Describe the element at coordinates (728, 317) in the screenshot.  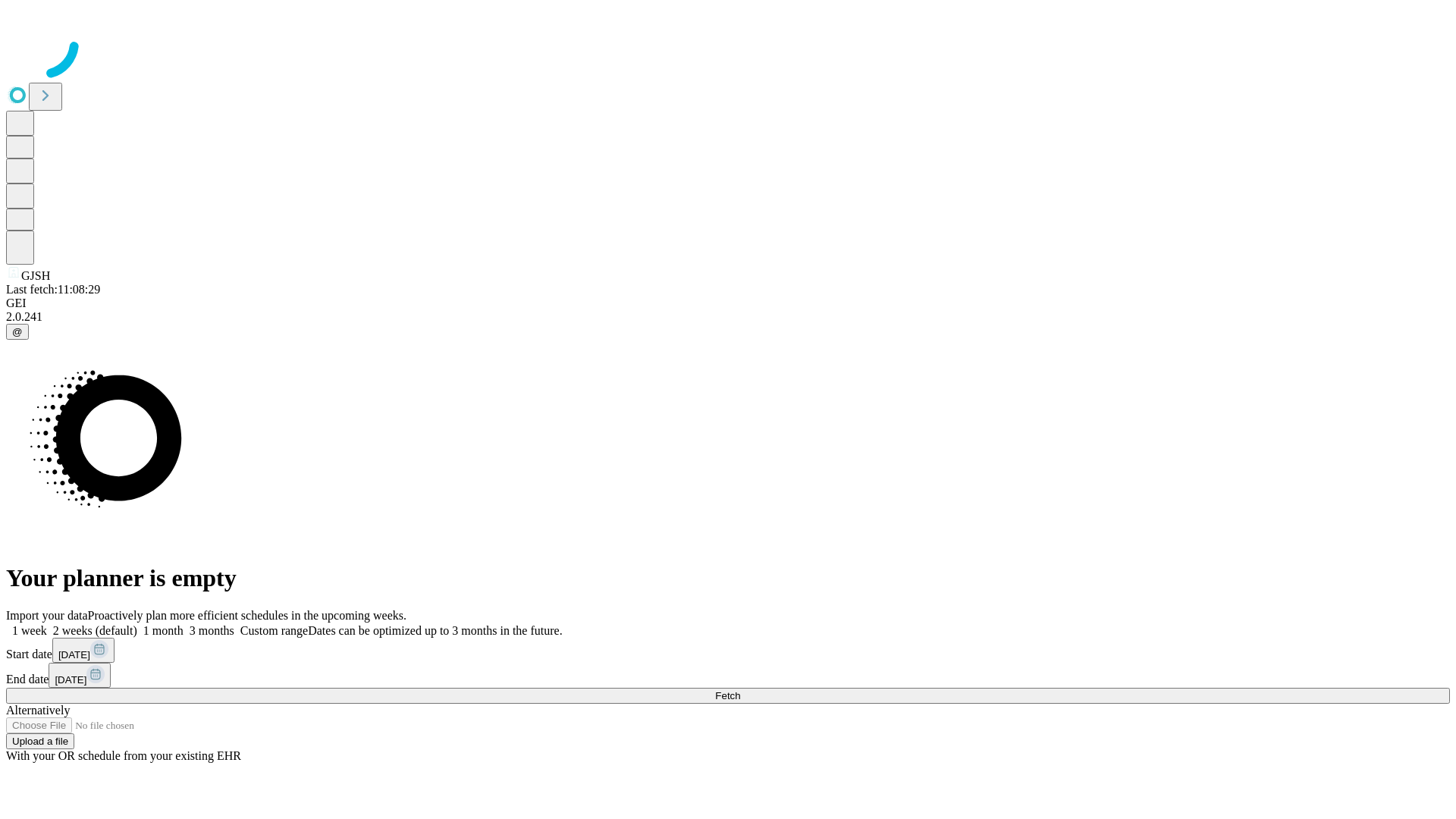
I see `div: 2.0.241` at that location.